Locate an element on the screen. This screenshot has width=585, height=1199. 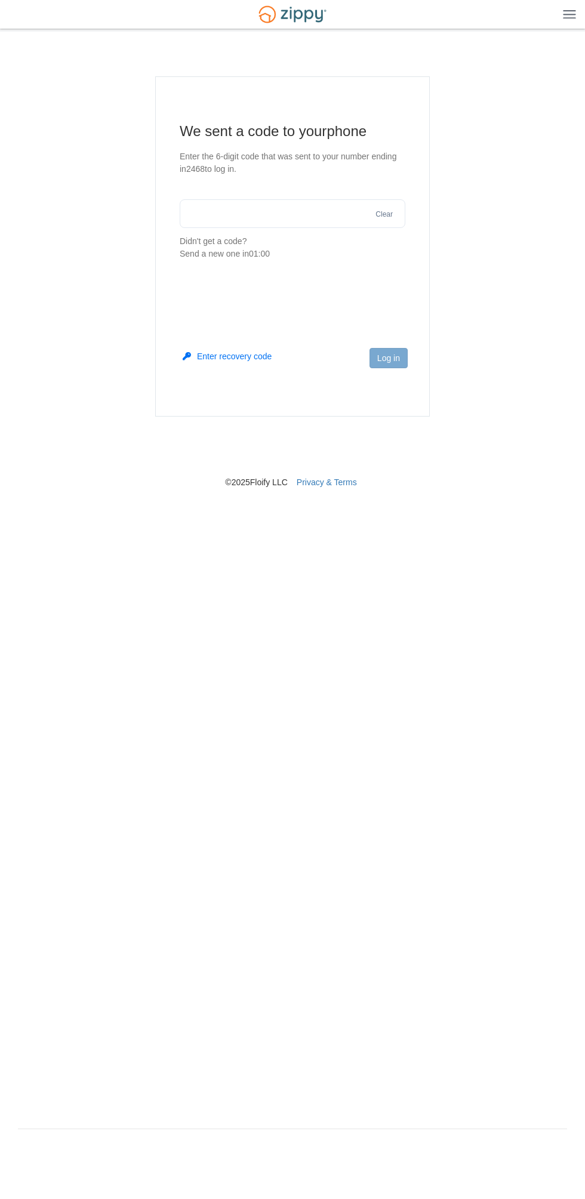
div: Send a new one in 01:00 is located at coordinates (292, 254).